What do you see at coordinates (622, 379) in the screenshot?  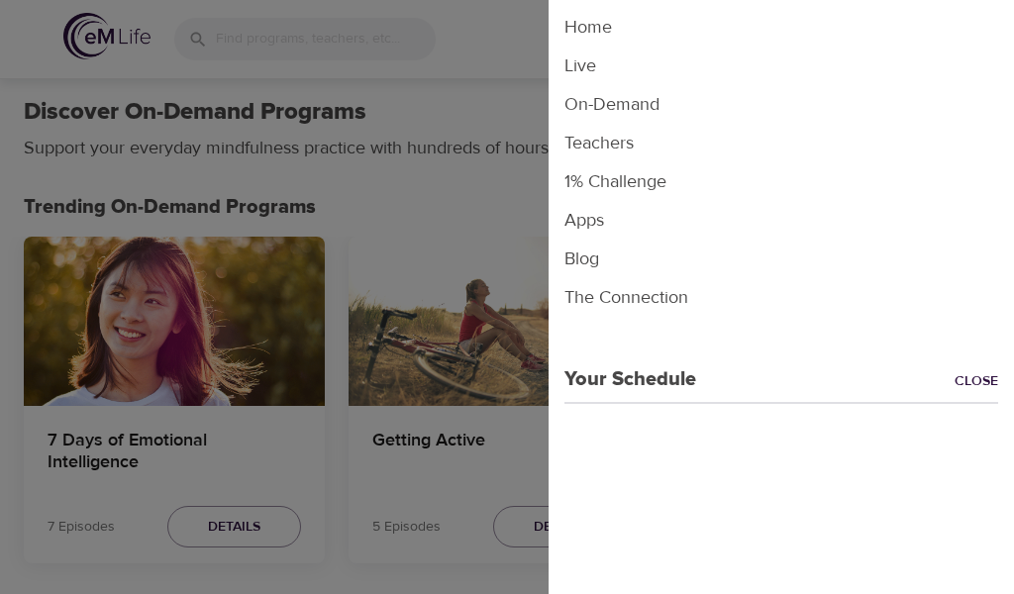 I see `p: Your Schedule` at bounding box center [622, 379].